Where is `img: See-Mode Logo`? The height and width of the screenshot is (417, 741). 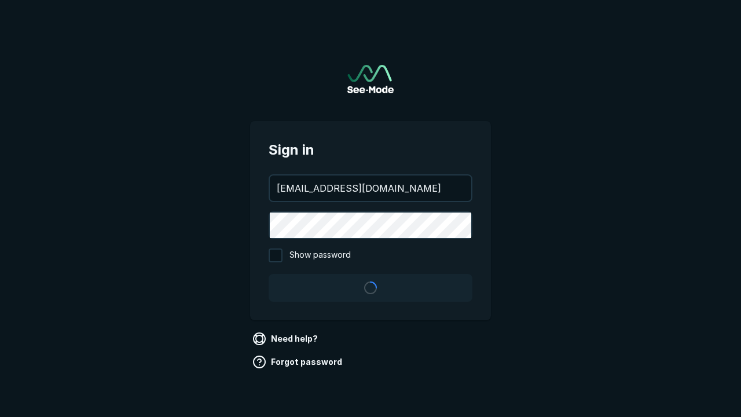
img: See-Mode Logo is located at coordinates (371, 79).